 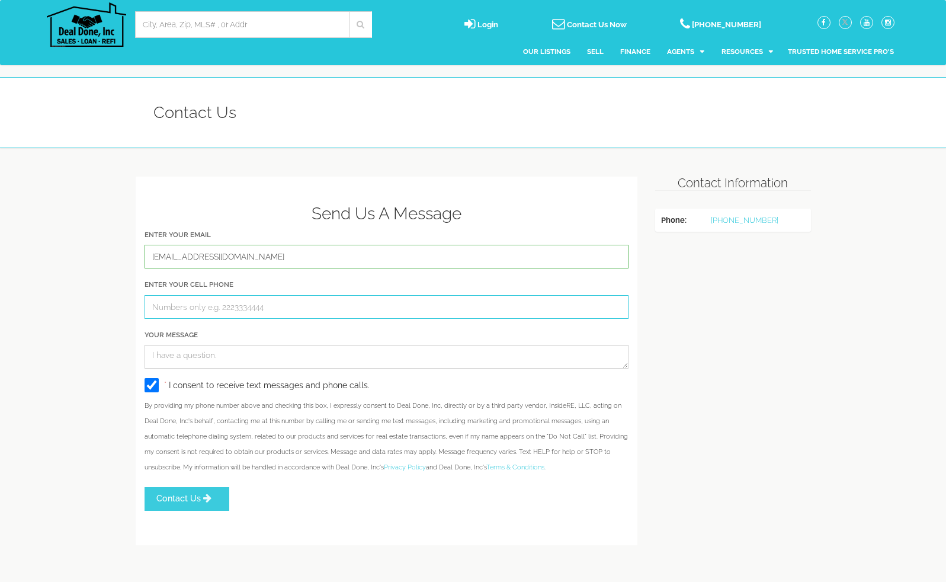 What do you see at coordinates (680, 220) in the screenshot?
I see `th: Phone:` at bounding box center [680, 220].